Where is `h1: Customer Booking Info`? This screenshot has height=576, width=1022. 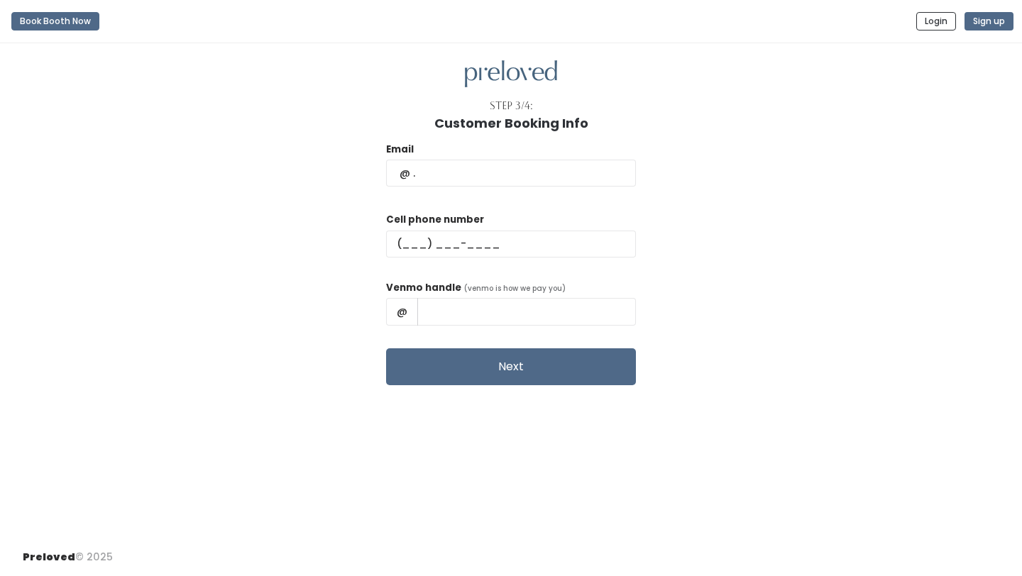
h1: Customer Booking Info is located at coordinates (511, 124).